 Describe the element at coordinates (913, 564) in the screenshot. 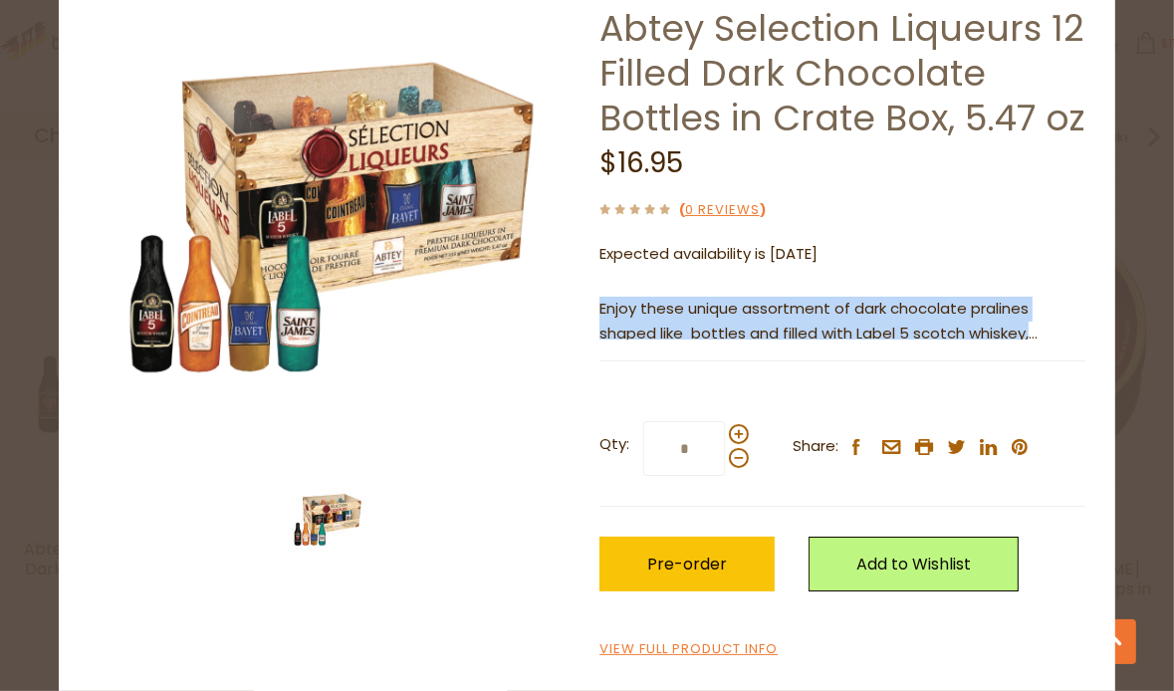

I see `a: Add to Wishlist` at that location.